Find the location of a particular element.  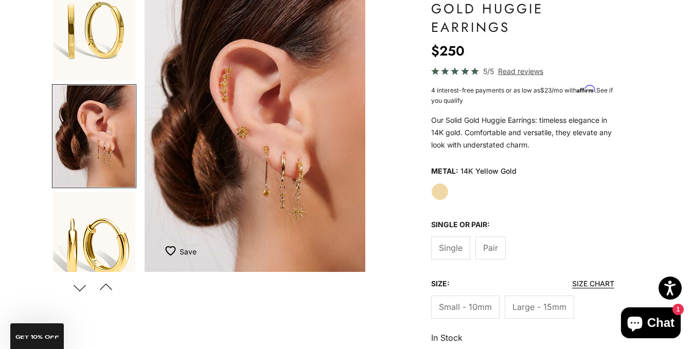

legend: Single or Pair: is located at coordinates (460, 225).